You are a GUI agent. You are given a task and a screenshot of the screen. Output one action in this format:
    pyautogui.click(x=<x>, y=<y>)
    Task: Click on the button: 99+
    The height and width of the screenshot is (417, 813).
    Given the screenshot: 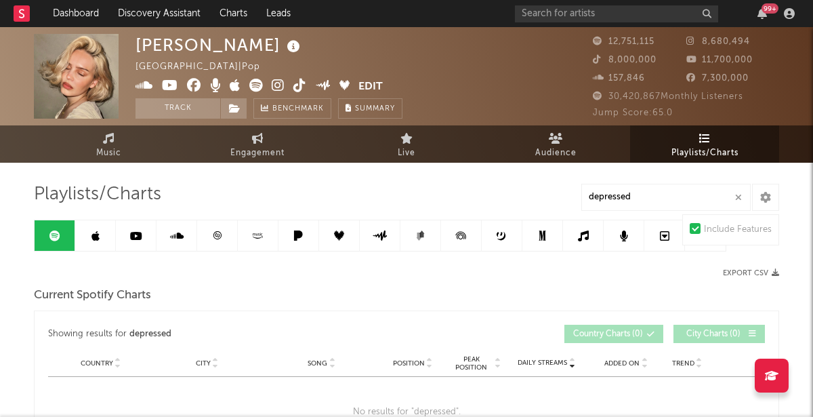 What is the action you would take?
    pyautogui.click(x=762, y=14)
    